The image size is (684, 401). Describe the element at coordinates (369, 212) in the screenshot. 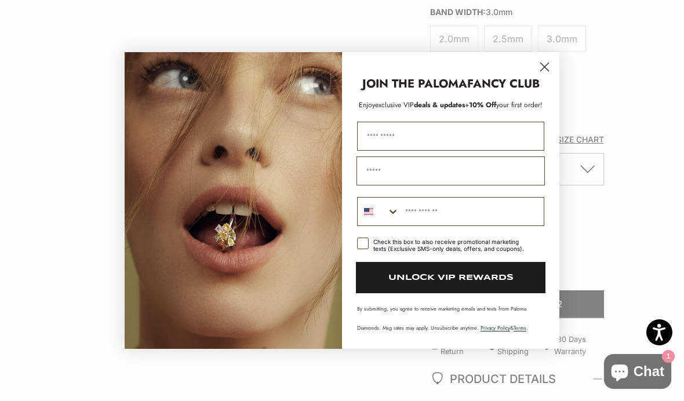

I see `img: United States` at that location.